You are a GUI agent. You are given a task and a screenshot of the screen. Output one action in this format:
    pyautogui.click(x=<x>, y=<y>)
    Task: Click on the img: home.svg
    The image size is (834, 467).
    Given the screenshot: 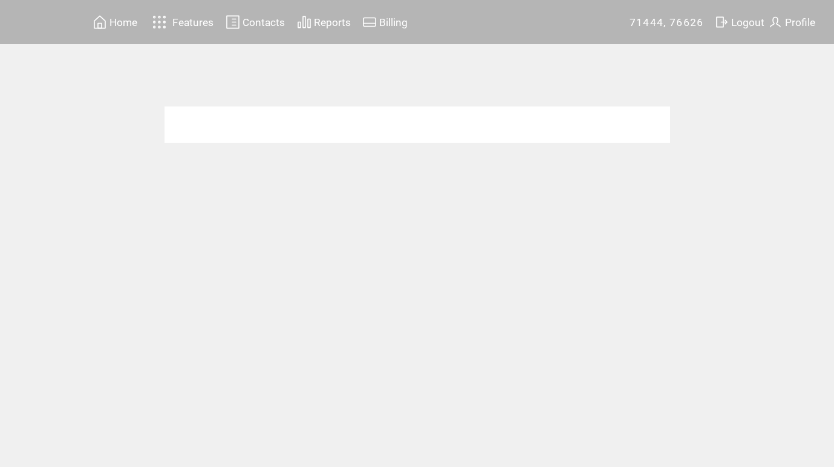 What is the action you would take?
    pyautogui.click(x=100, y=22)
    